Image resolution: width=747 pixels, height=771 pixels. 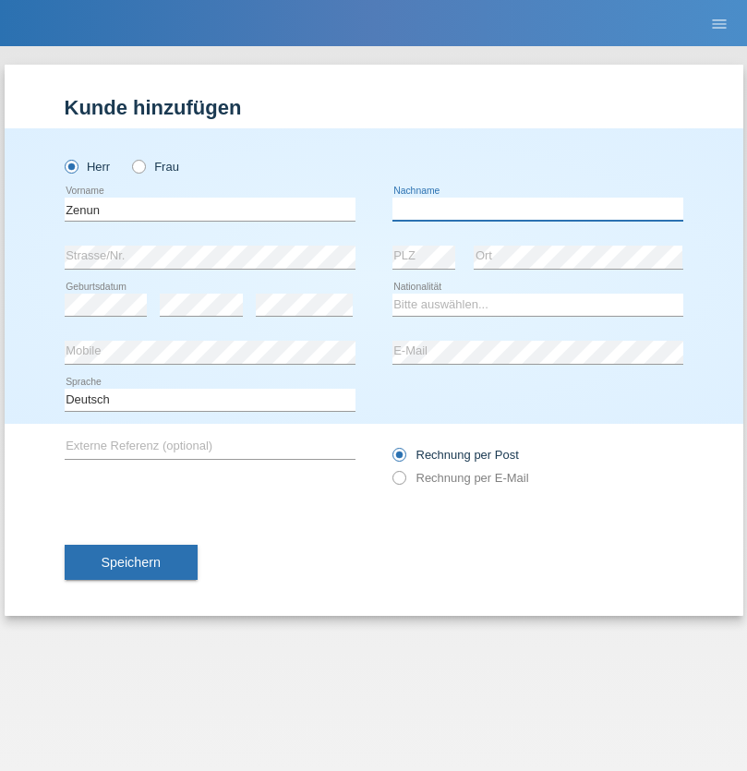 What do you see at coordinates (70, 165) in the screenshot?
I see `input: Herr` at bounding box center [70, 165].